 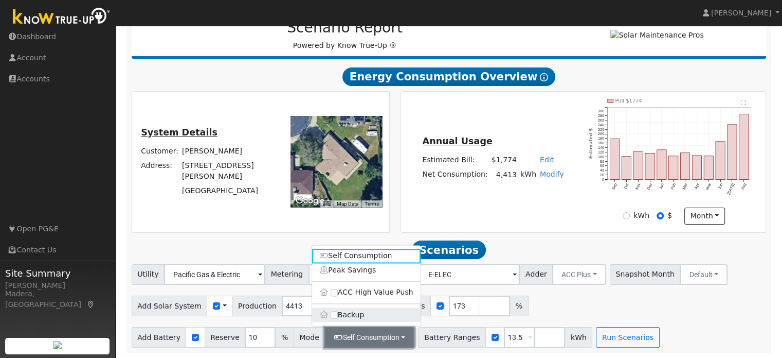 What do you see at coordinates (601, 138) in the screenshot?
I see `text: 180` at bounding box center [601, 138].